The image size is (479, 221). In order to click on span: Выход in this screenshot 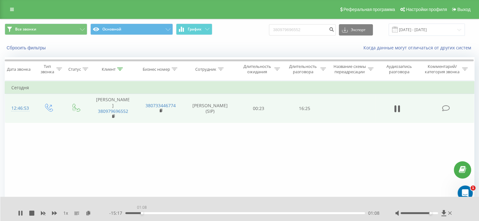, I will do `click(464, 9)`.